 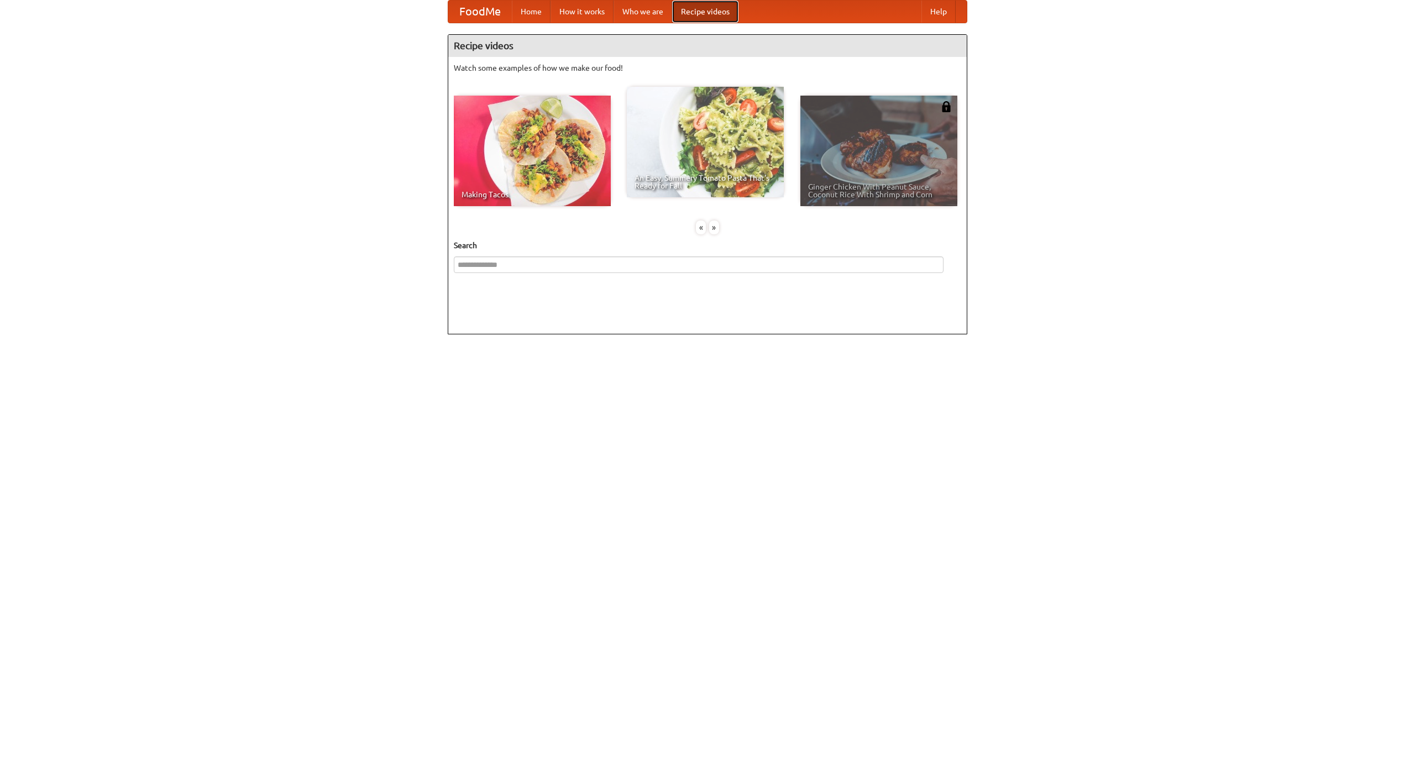 What do you see at coordinates (705, 12) in the screenshot?
I see `a: Recipe videos` at bounding box center [705, 12].